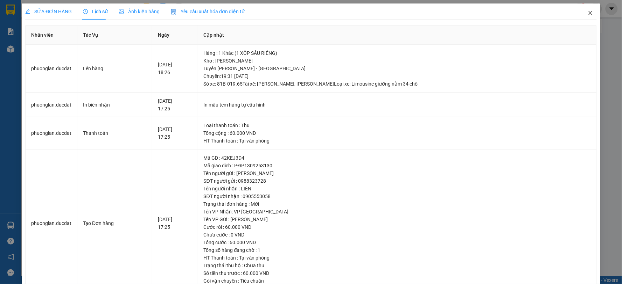  What do you see at coordinates (397, 197) in the screenshot?
I see `div: SĐT người nhận : 0905553058` at bounding box center [397, 197].